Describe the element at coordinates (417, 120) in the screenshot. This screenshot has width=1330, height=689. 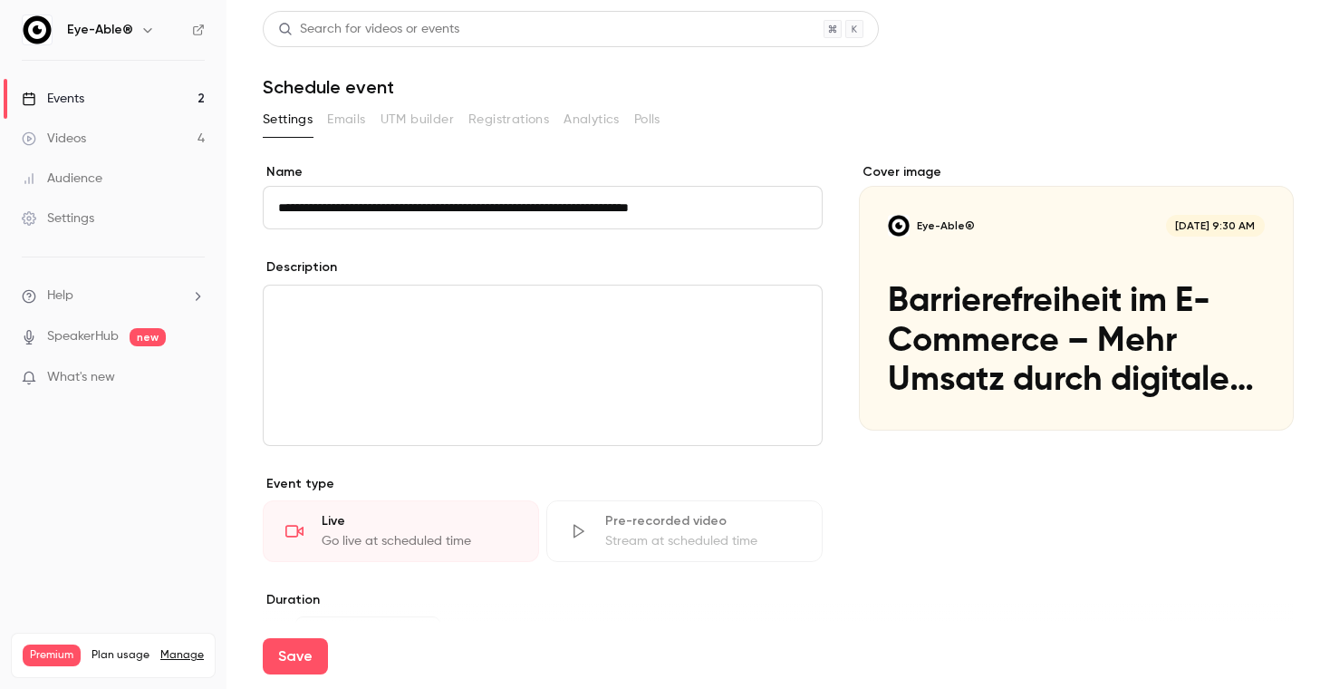
I see `span: UTM builder` at that location.